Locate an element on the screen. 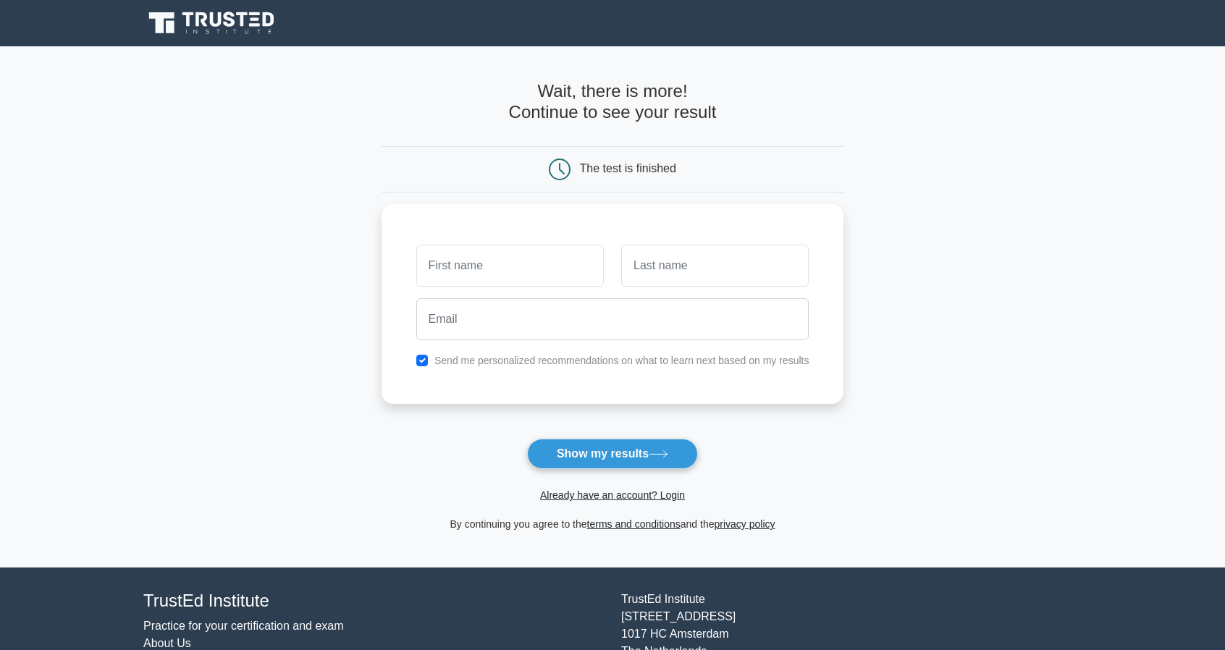 This screenshot has width=1225, height=650. label: Send me personalized recommendations on what to learn next based on my results is located at coordinates (622, 360).